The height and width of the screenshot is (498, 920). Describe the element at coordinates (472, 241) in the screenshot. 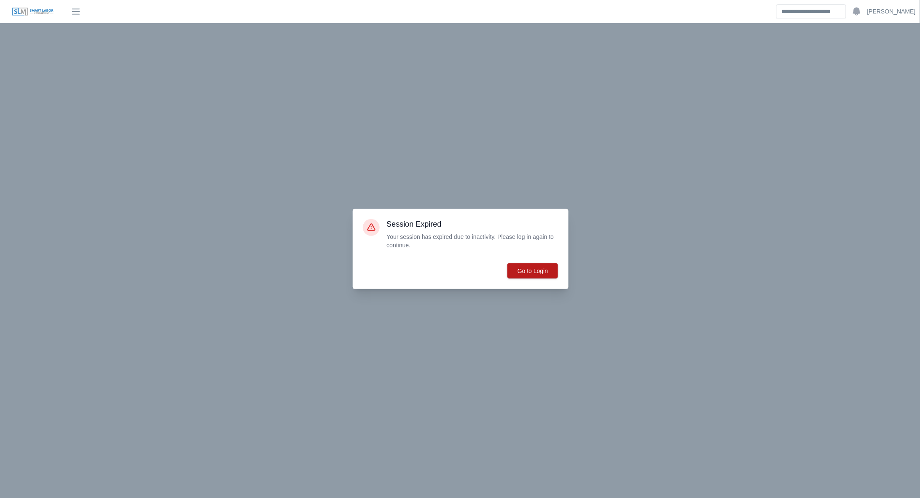

I see `p: Your session has expired due to inactivity. Please log in again to continue.` at that location.